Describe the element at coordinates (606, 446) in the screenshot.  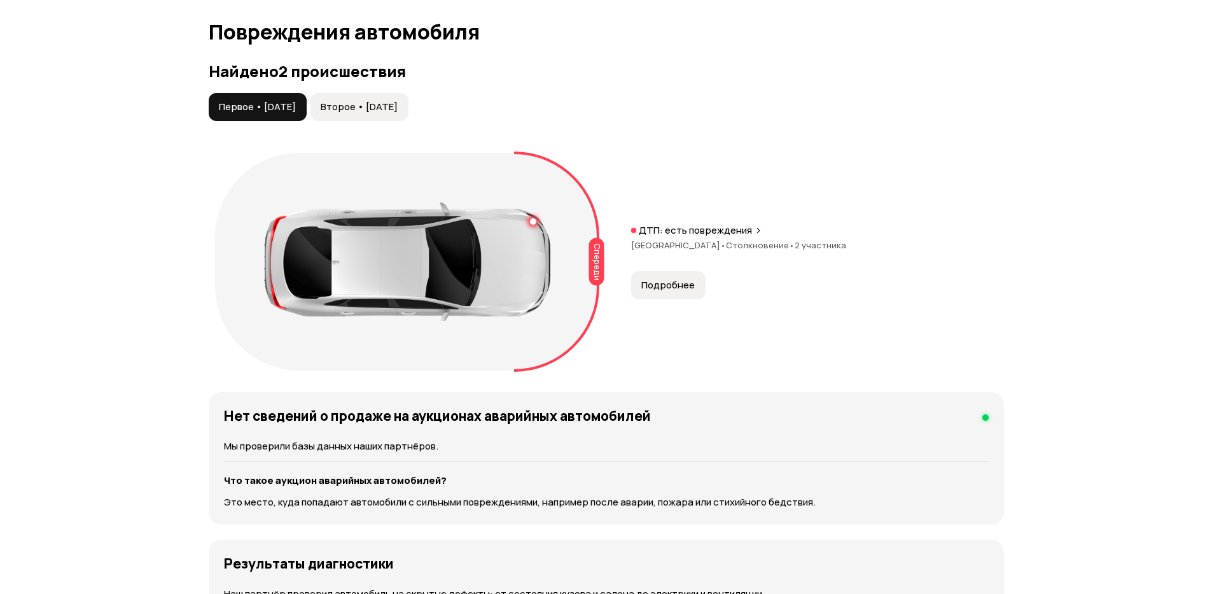
I see `p: Мы проверили базы данных наших партнёров.` at that location.